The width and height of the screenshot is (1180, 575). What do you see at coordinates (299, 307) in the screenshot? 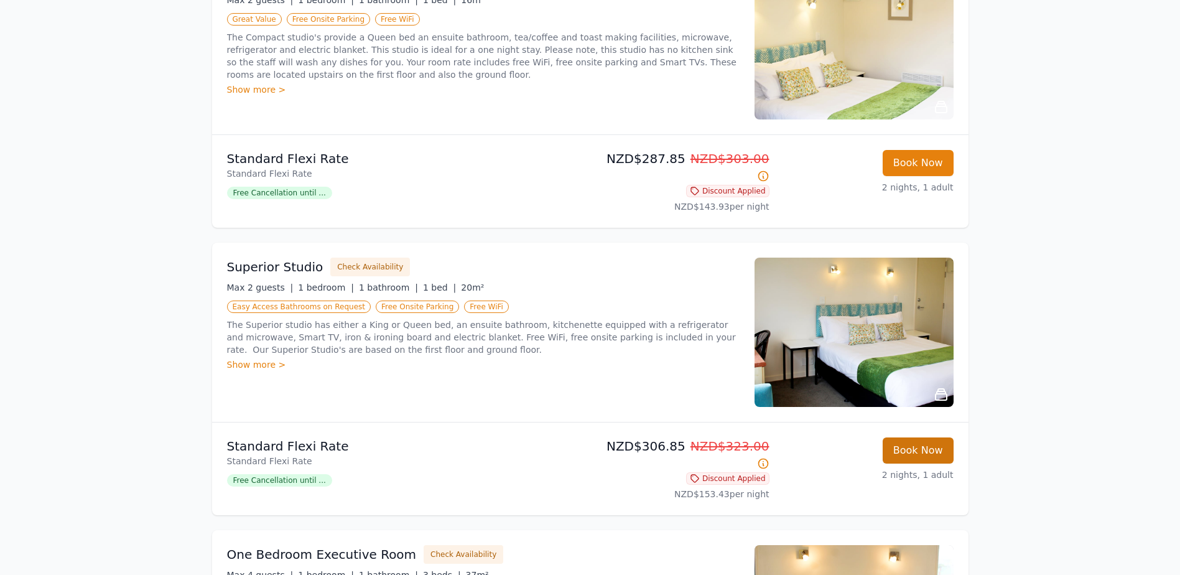
I see `span: Easy Access Bathrooms on Request` at bounding box center [299, 307].